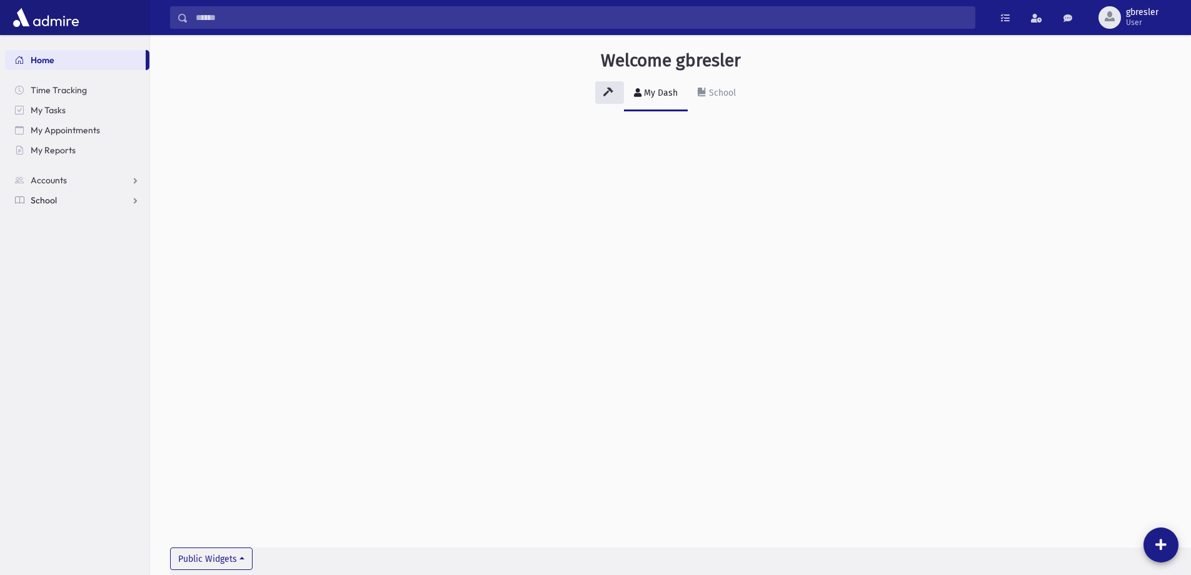  What do you see at coordinates (660, 93) in the screenshot?
I see `div: My Dash` at bounding box center [660, 93].